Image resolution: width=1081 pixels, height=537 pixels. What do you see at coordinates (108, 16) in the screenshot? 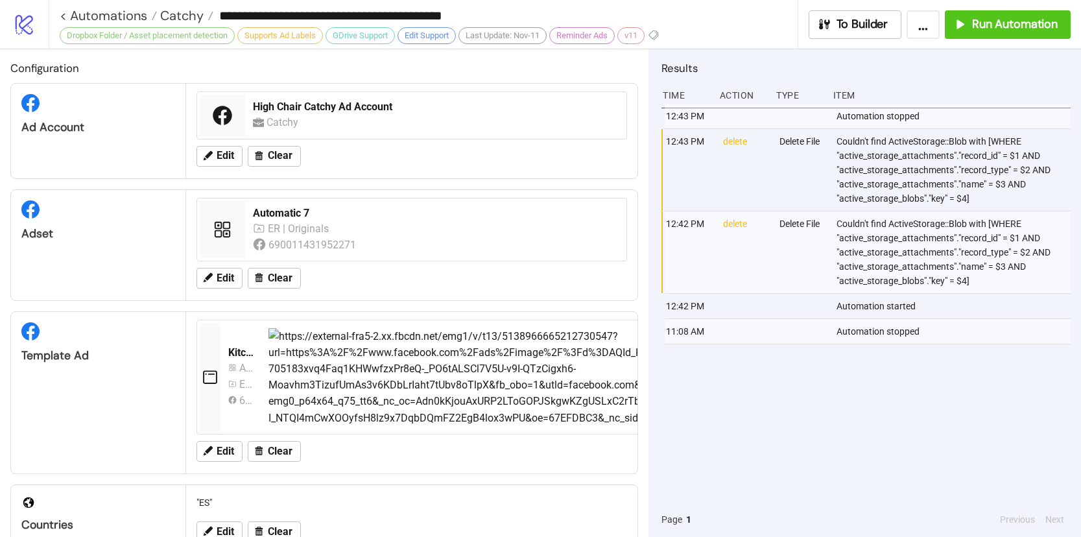
I see `a: < Automations` at bounding box center [108, 16].